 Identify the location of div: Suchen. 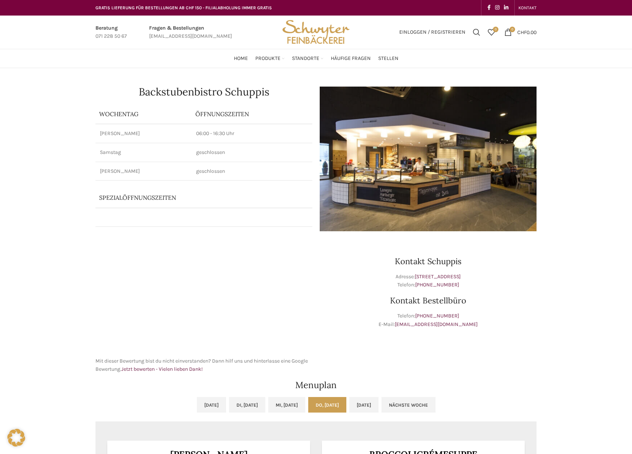
(476, 32).